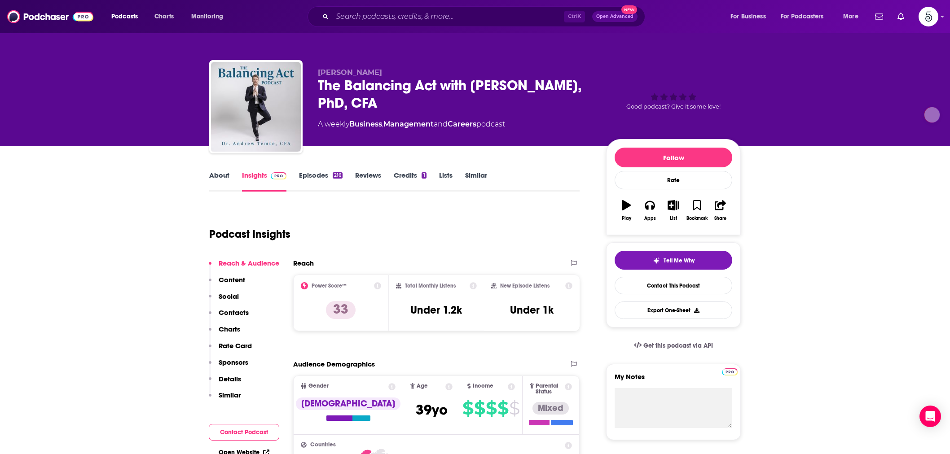 This screenshot has height=454, width=950. Describe the element at coordinates (230, 350) in the screenshot. I see `button: Rate Card` at that location.